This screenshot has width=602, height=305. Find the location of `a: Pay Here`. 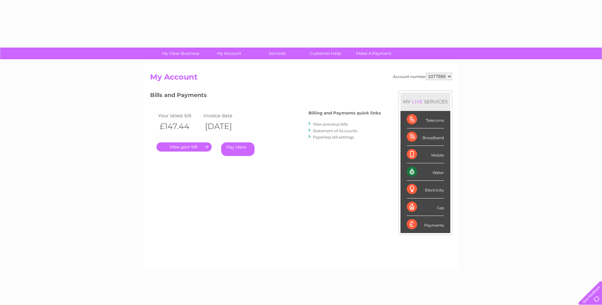

a: Pay Here is located at coordinates (238, 149).